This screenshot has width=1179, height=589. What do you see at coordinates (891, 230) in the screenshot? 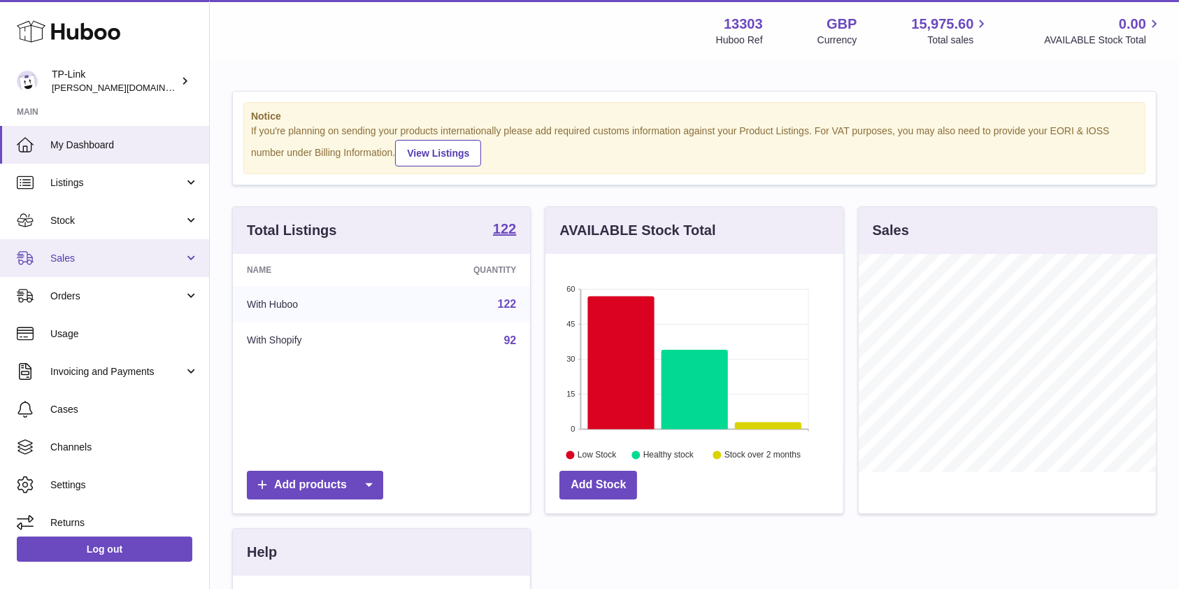
I see `h3: Sales` at bounding box center [891, 230].